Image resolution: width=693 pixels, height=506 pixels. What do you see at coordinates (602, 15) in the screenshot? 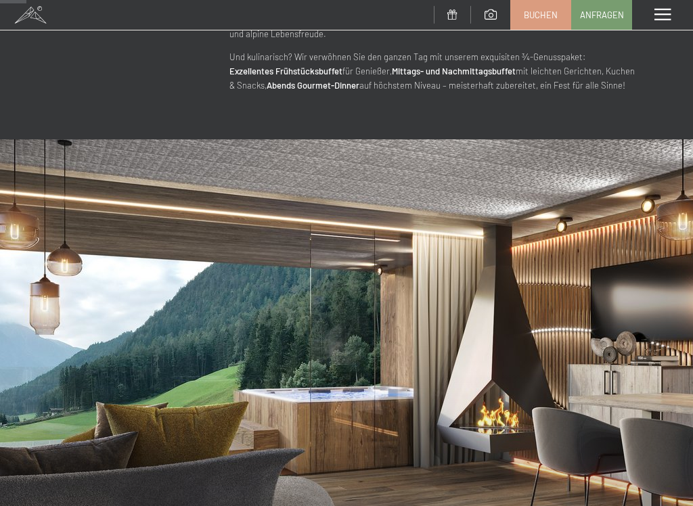
I see `span: Anfragen` at bounding box center [602, 15].